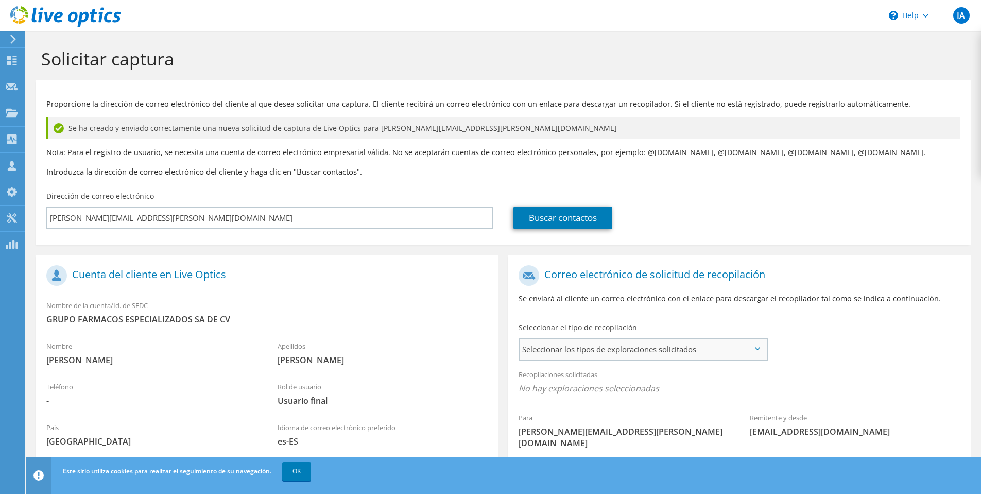 The width and height of the screenshot is (981, 494). I want to click on h3: Introduzca la dirección de correo electrónico del cliente y haga clic en "Buscar contactos"., so click(503, 171).